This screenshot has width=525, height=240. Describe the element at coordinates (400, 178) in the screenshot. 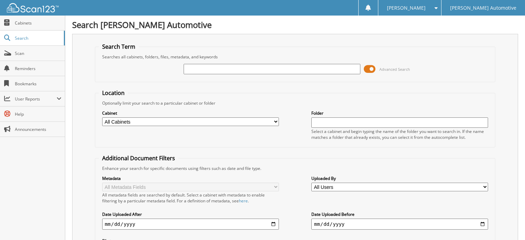

I see `label: Uploaded By` at that location.